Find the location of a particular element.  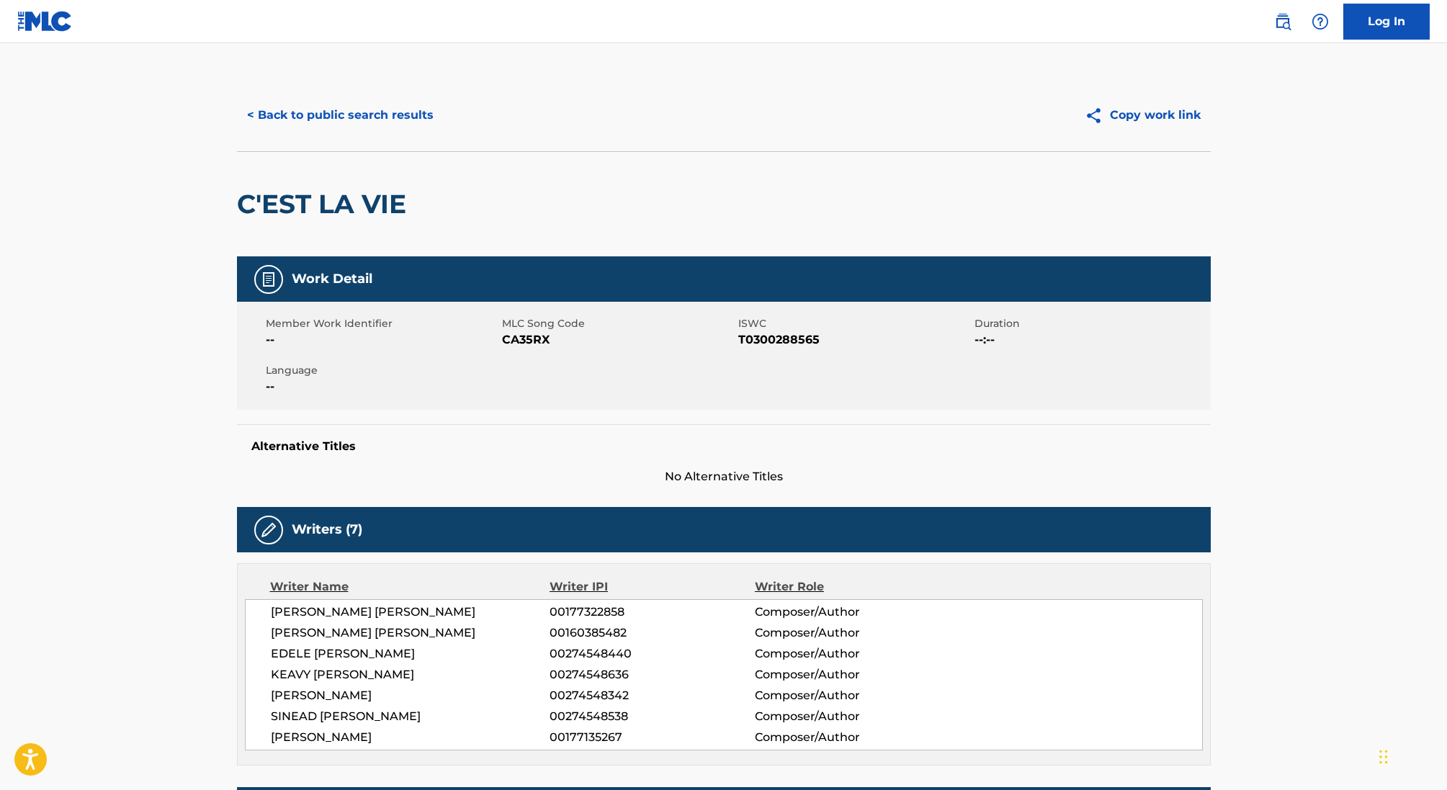

span: 00274548440 is located at coordinates (652, 654).